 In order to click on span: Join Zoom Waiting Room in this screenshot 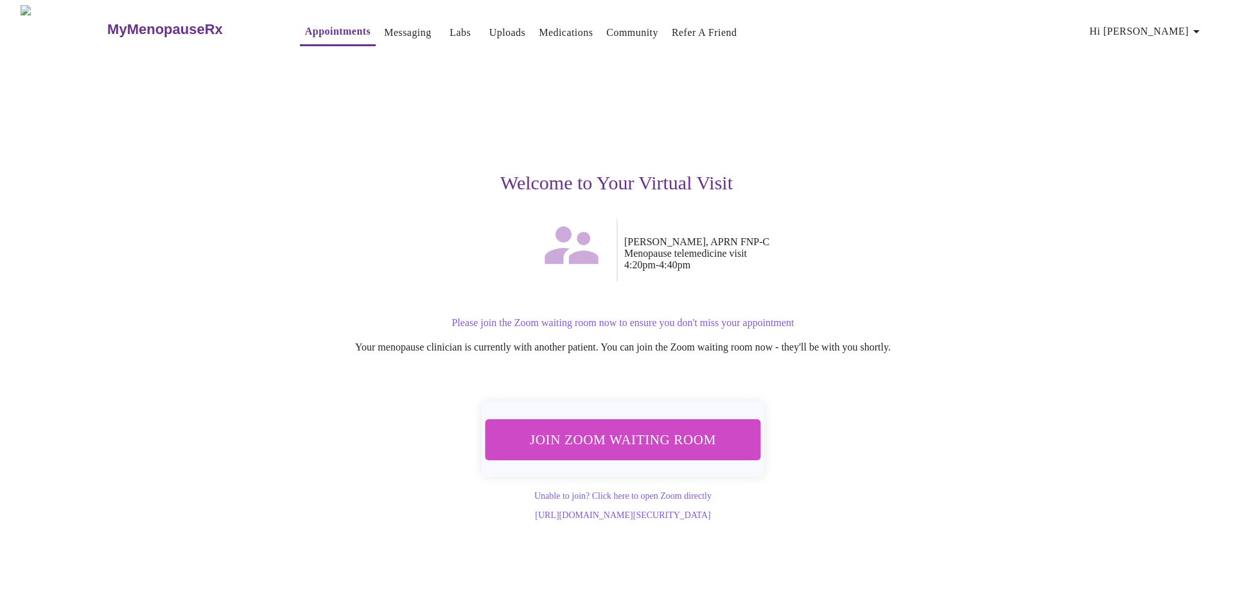, I will do `click(623, 439)`.